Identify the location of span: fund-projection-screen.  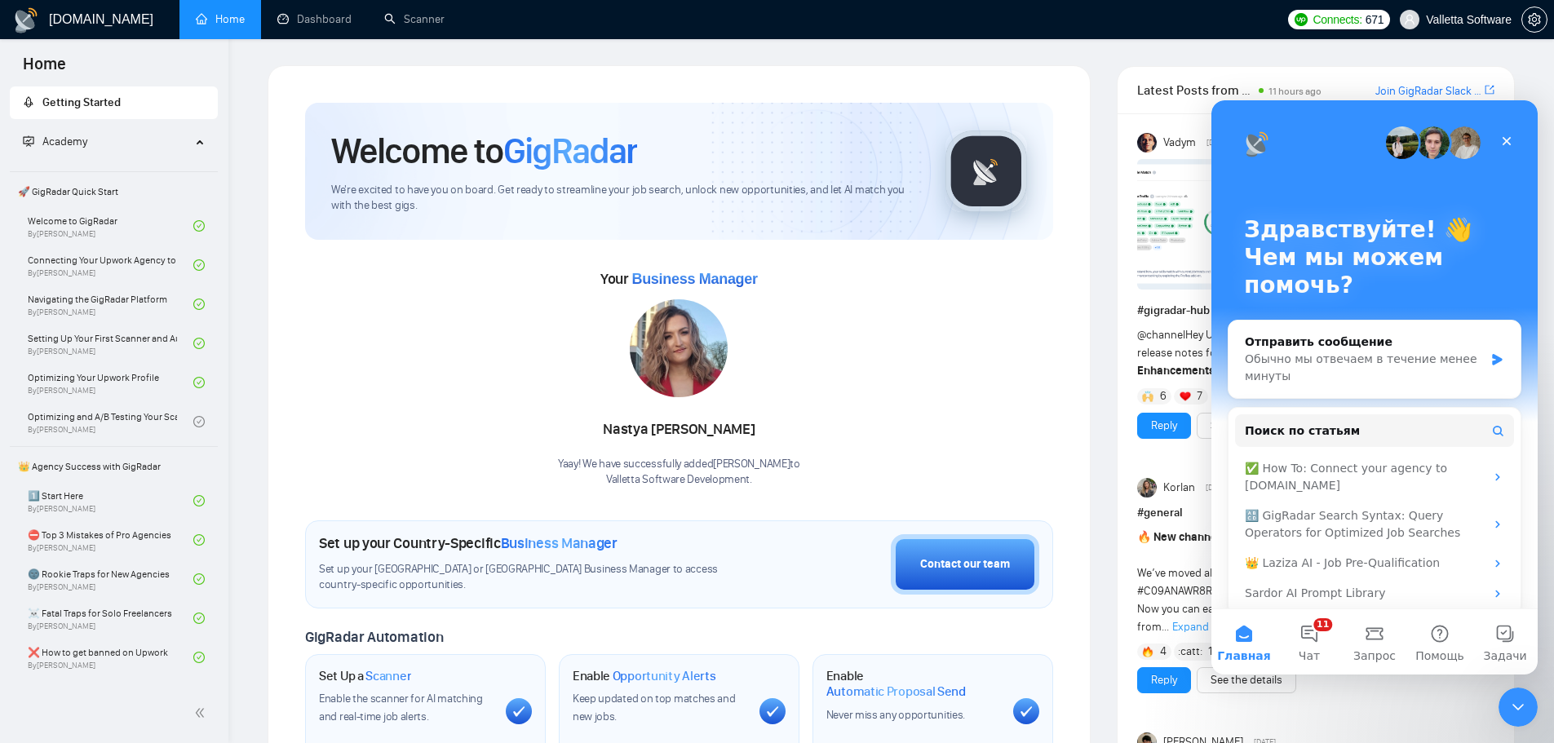
(29, 141).